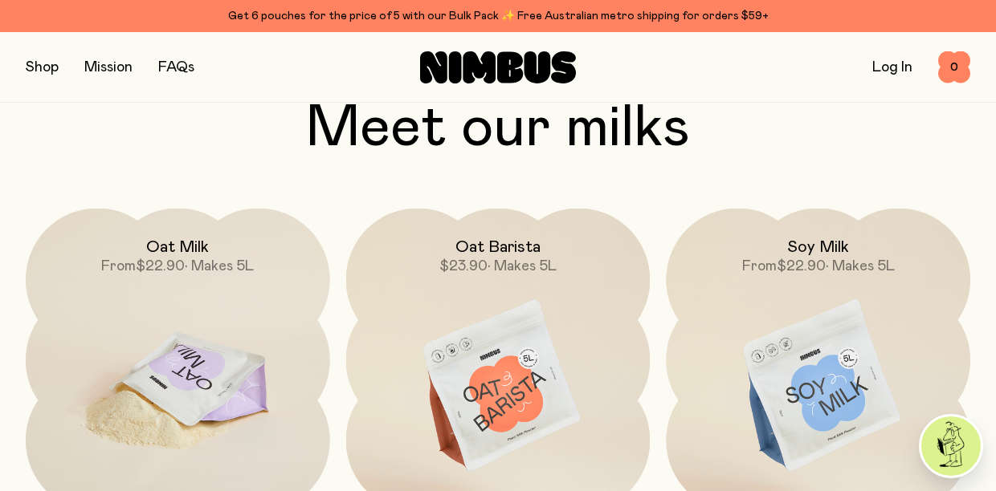 The height and width of the screenshot is (491, 996). What do you see at coordinates (954, 67) in the screenshot?
I see `button: 0` at bounding box center [954, 67].